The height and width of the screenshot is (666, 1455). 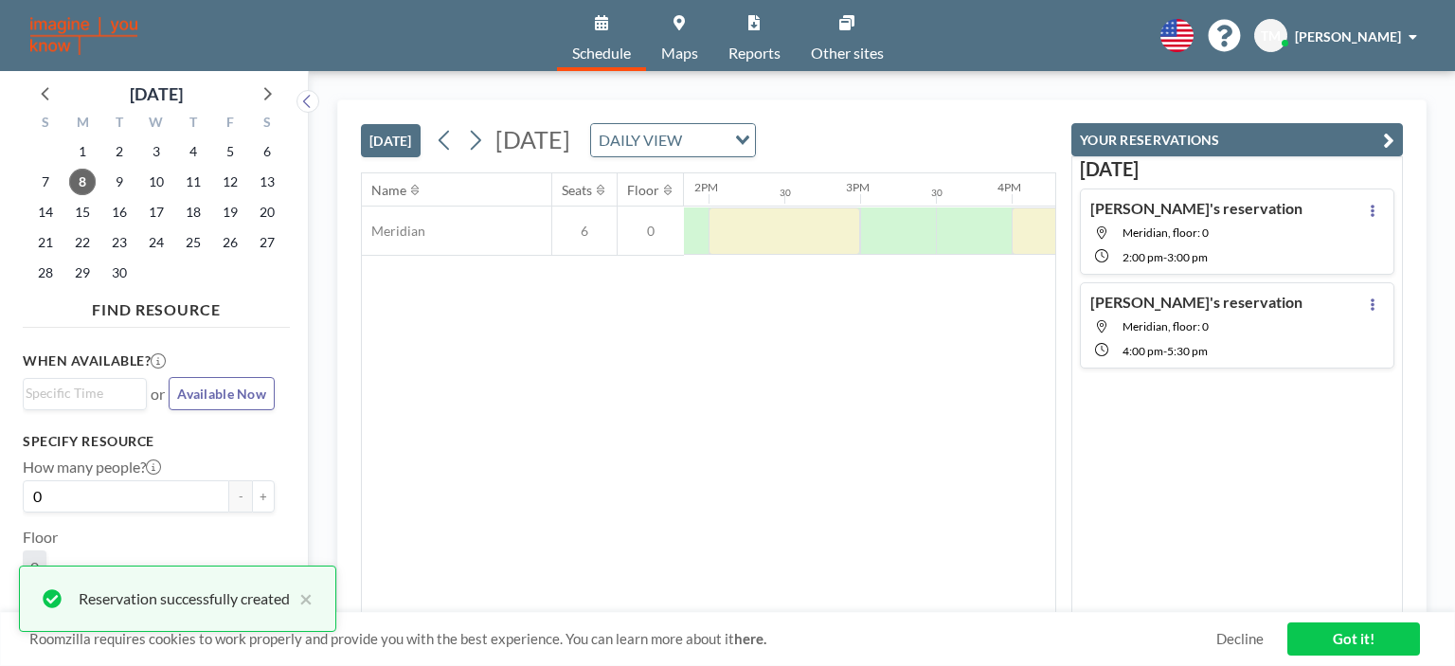 I want to click on span: Other sites, so click(x=847, y=53).